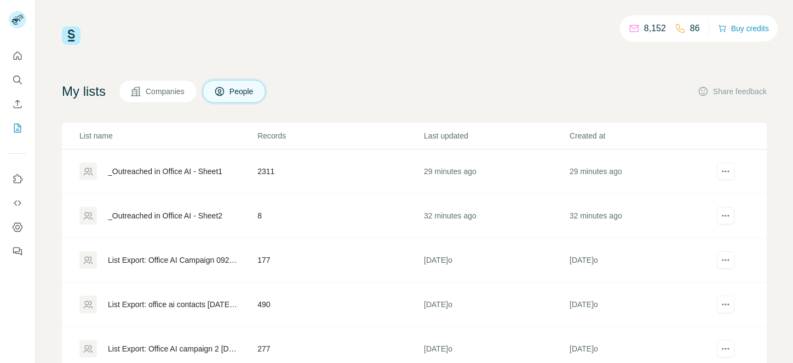  What do you see at coordinates (18, 179) in the screenshot?
I see `button: Use Surfe on LinkedIn` at bounding box center [18, 179].